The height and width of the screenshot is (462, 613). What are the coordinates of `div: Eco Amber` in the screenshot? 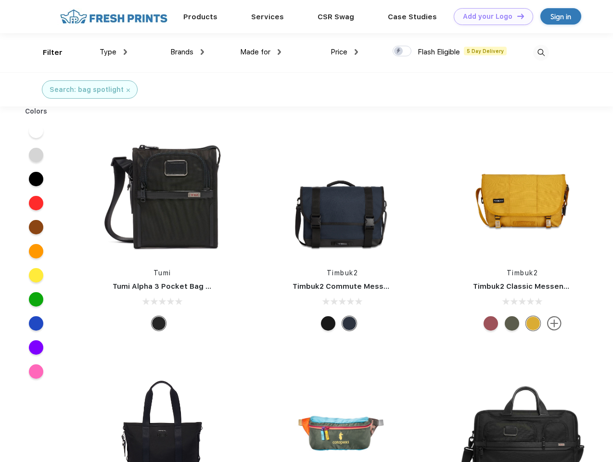 It's located at (533, 323).